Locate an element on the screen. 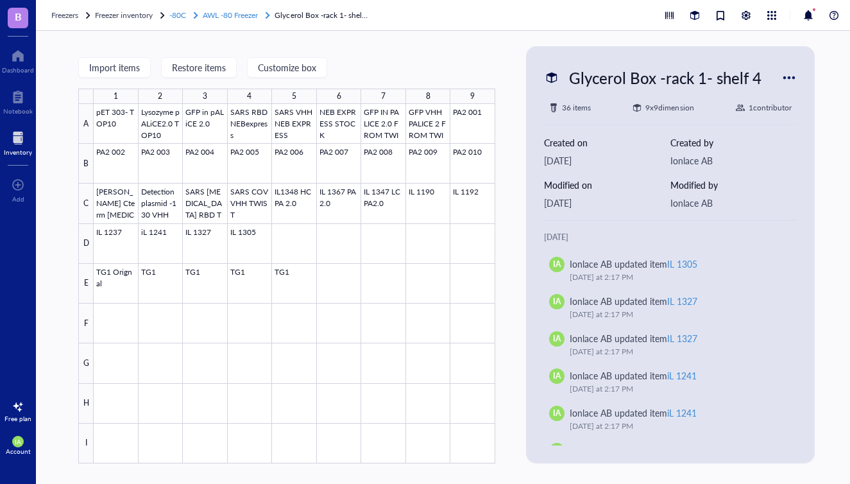 The image size is (850, 484). div: Add is located at coordinates (18, 199).